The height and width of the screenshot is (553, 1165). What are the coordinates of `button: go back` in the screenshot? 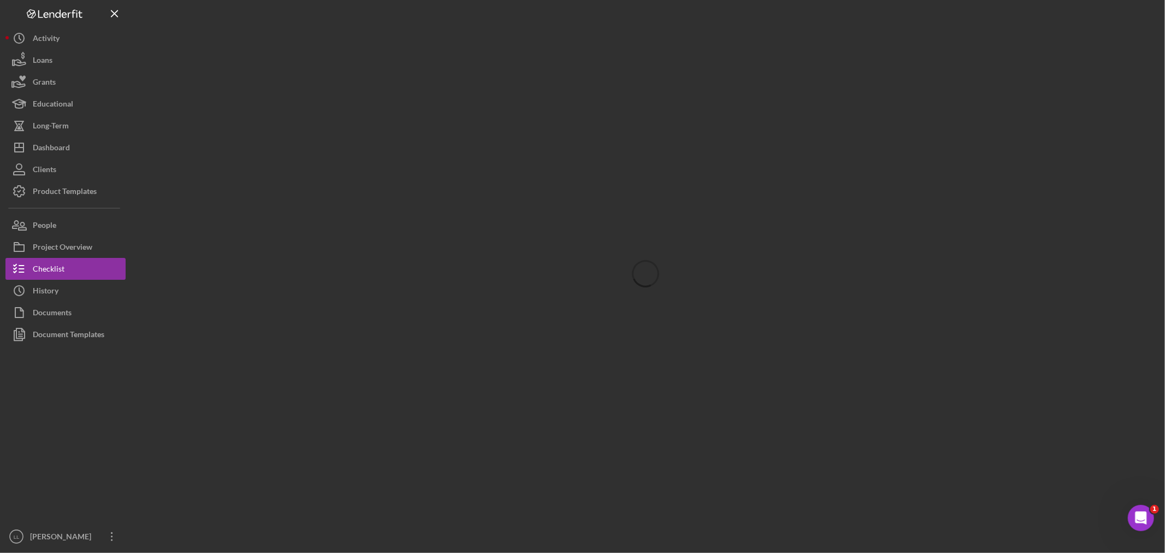 It's located at (17, 15).